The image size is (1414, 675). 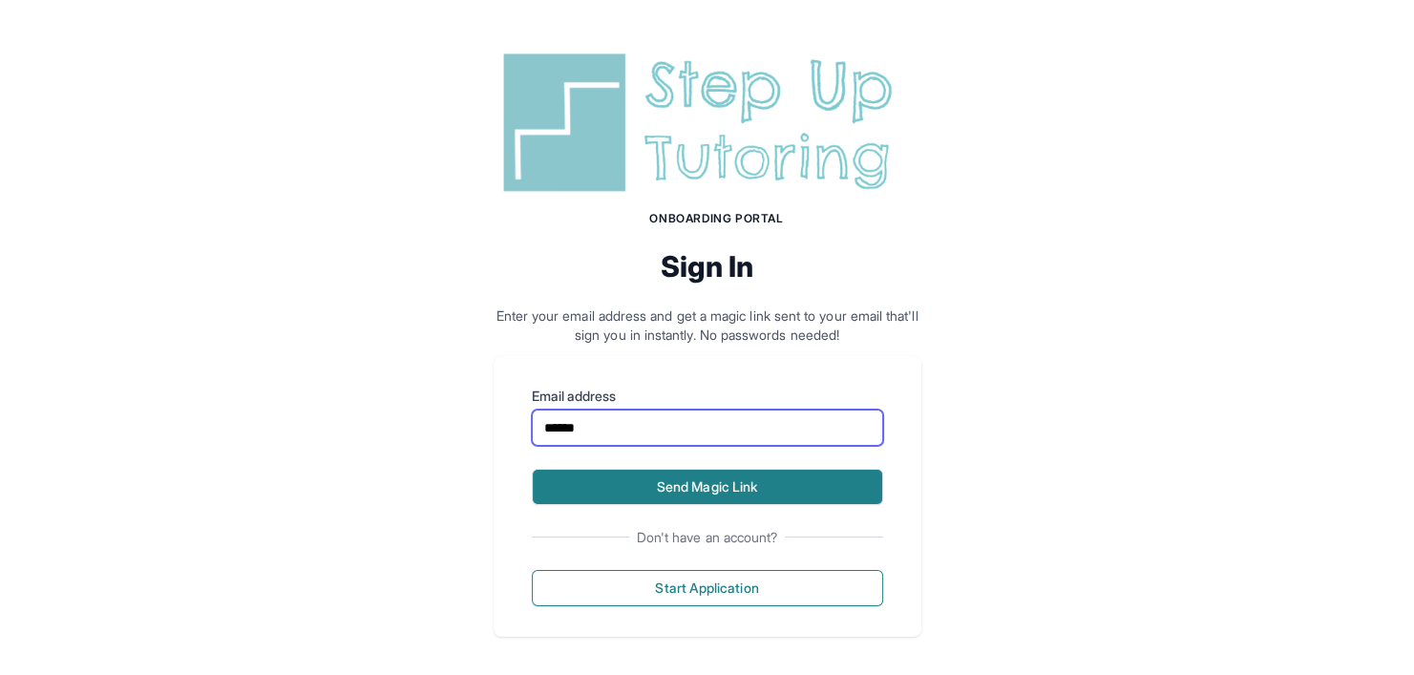 What do you see at coordinates (708, 266) in the screenshot?
I see `h2: Sign In` at bounding box center [708, 266].